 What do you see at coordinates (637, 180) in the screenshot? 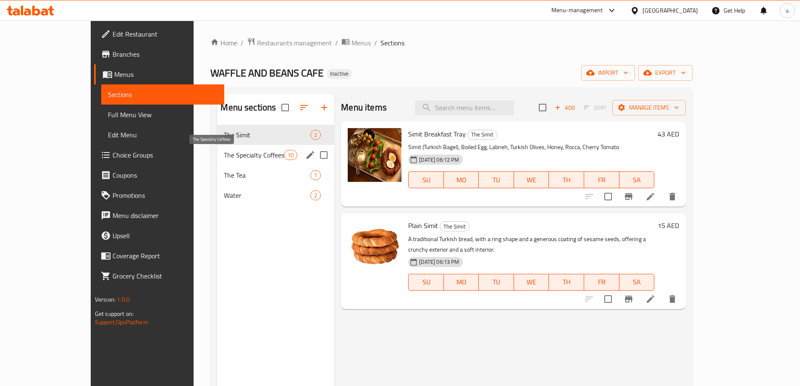
I see `button: SA` at bounding box center [637, 180].